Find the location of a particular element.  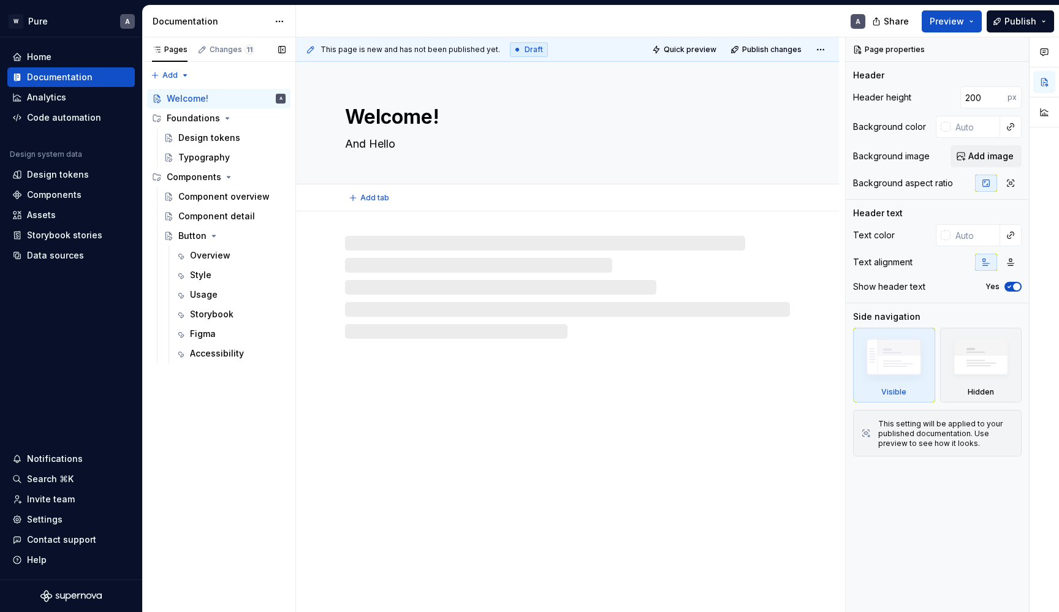

div: Background color is located at coordinates (889, 127).